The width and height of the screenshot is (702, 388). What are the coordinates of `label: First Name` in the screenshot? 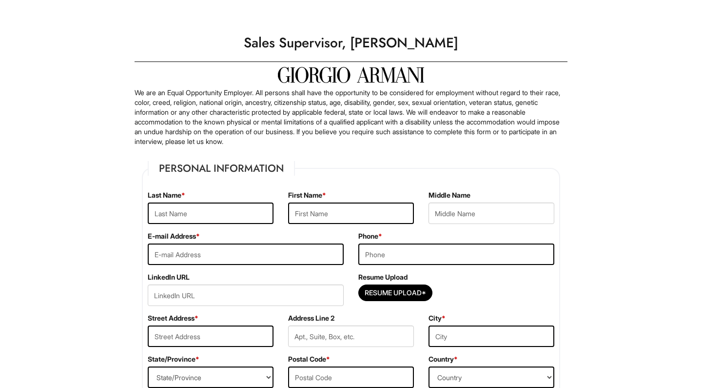 It's located at (307, 195).